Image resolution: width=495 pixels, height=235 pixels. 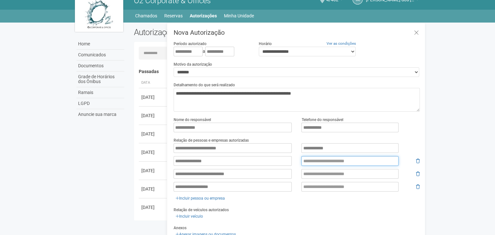 What do you see at coordinates (173, 16) in the screenshot?
I see `a: Reservas` at bounding box center [173, 16].